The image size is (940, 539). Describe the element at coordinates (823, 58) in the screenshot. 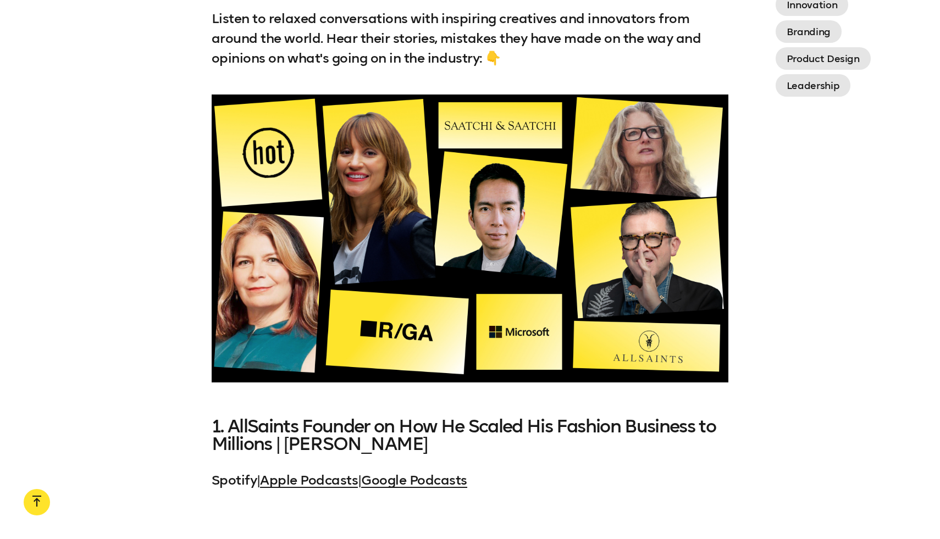

I see `a: Product Design` at that location.